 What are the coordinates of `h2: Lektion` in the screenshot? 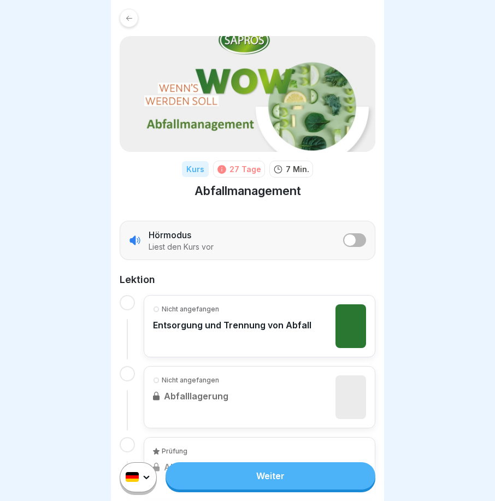 It's located at (248, 280).